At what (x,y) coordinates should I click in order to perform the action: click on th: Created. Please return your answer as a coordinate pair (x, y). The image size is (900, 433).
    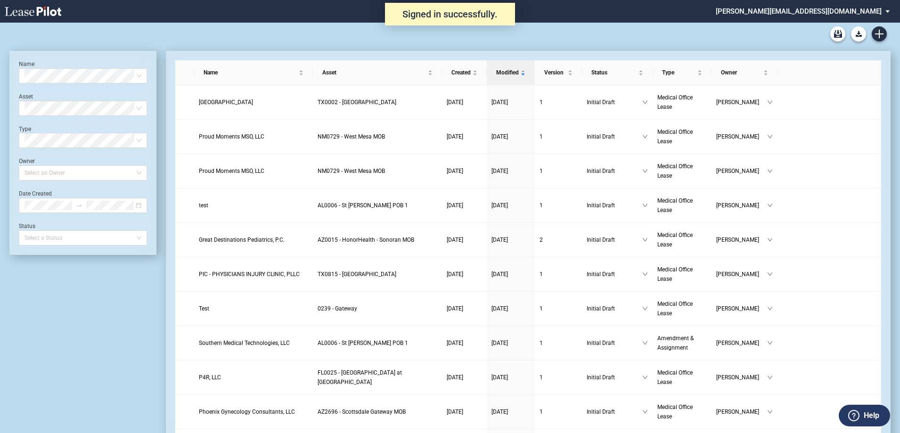
    Looking at the image, I should click on (464, 73).